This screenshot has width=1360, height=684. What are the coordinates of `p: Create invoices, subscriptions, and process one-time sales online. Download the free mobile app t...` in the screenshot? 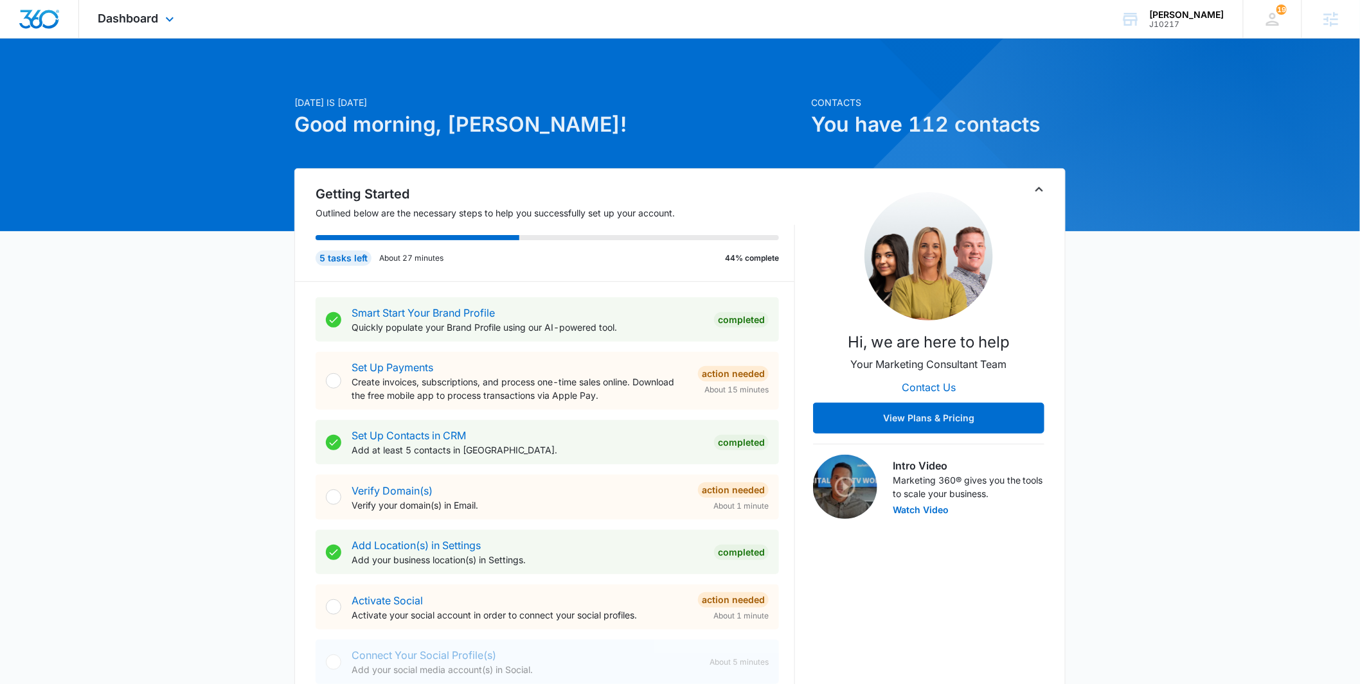 It's located at (519, 389).